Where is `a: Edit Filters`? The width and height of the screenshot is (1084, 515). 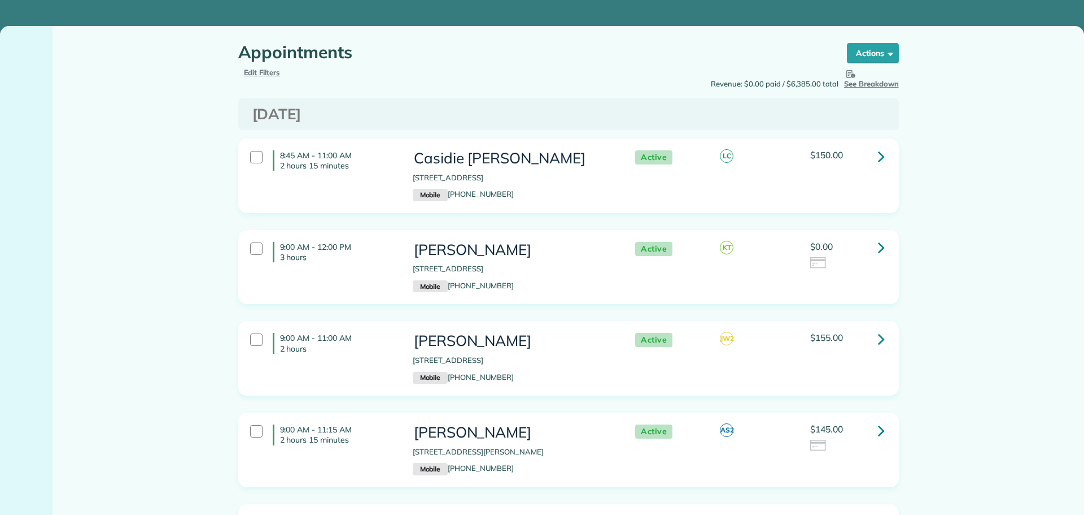
a: Edit Filters is located at coordinates (262, 72).